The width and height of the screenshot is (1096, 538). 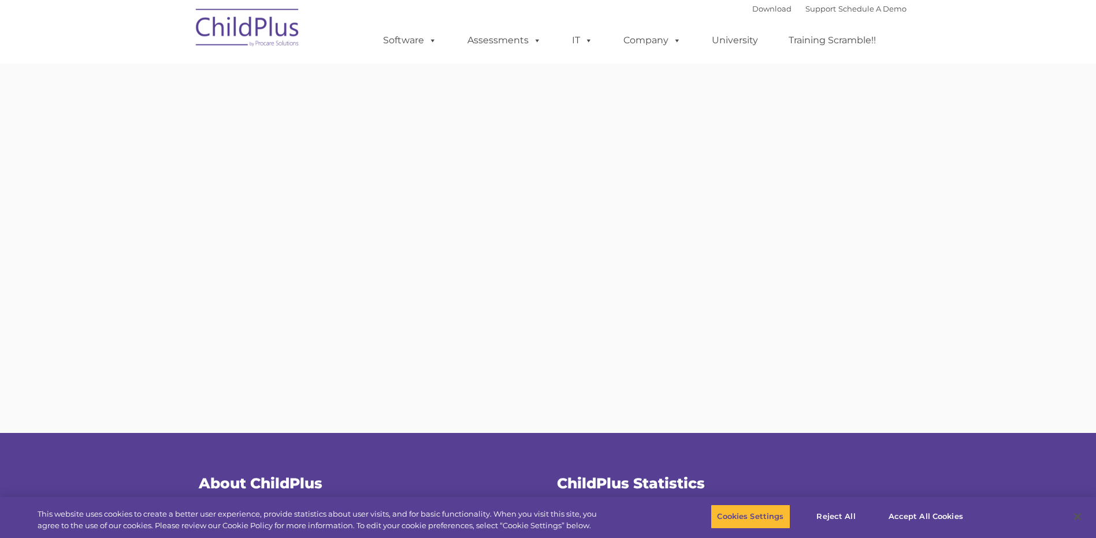 I want to click on button: Close, so click(x=1078, y=517).